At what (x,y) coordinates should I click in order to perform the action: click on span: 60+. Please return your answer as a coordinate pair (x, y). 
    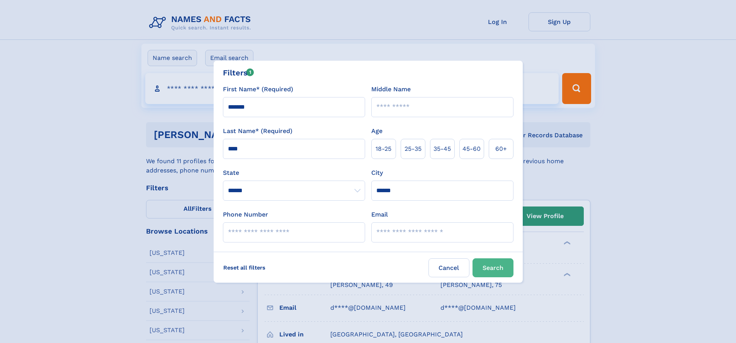
    Looking at the image, I should click on (501, 149).